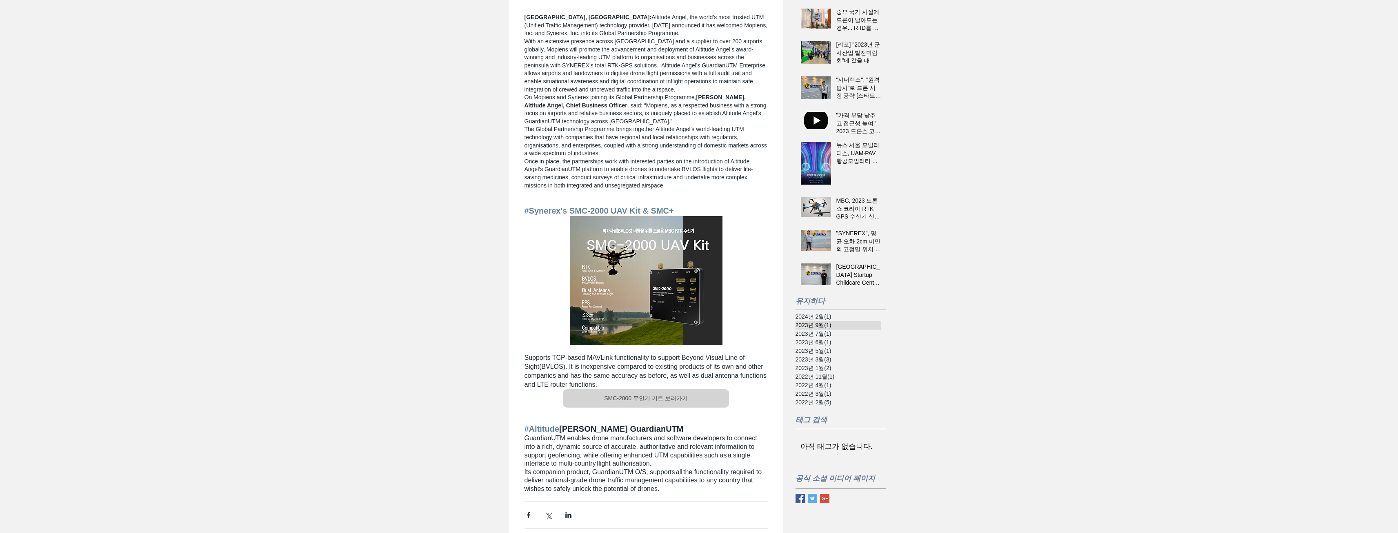  I want to click on a: MBC, 2023 드론쇼 코리아 RTK GPS 수신기 신제품 'SMC-2000' 발표, so click(859, 210).